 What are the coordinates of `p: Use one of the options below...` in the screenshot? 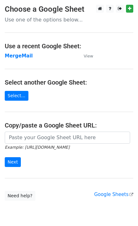 It's located at (69, 20).